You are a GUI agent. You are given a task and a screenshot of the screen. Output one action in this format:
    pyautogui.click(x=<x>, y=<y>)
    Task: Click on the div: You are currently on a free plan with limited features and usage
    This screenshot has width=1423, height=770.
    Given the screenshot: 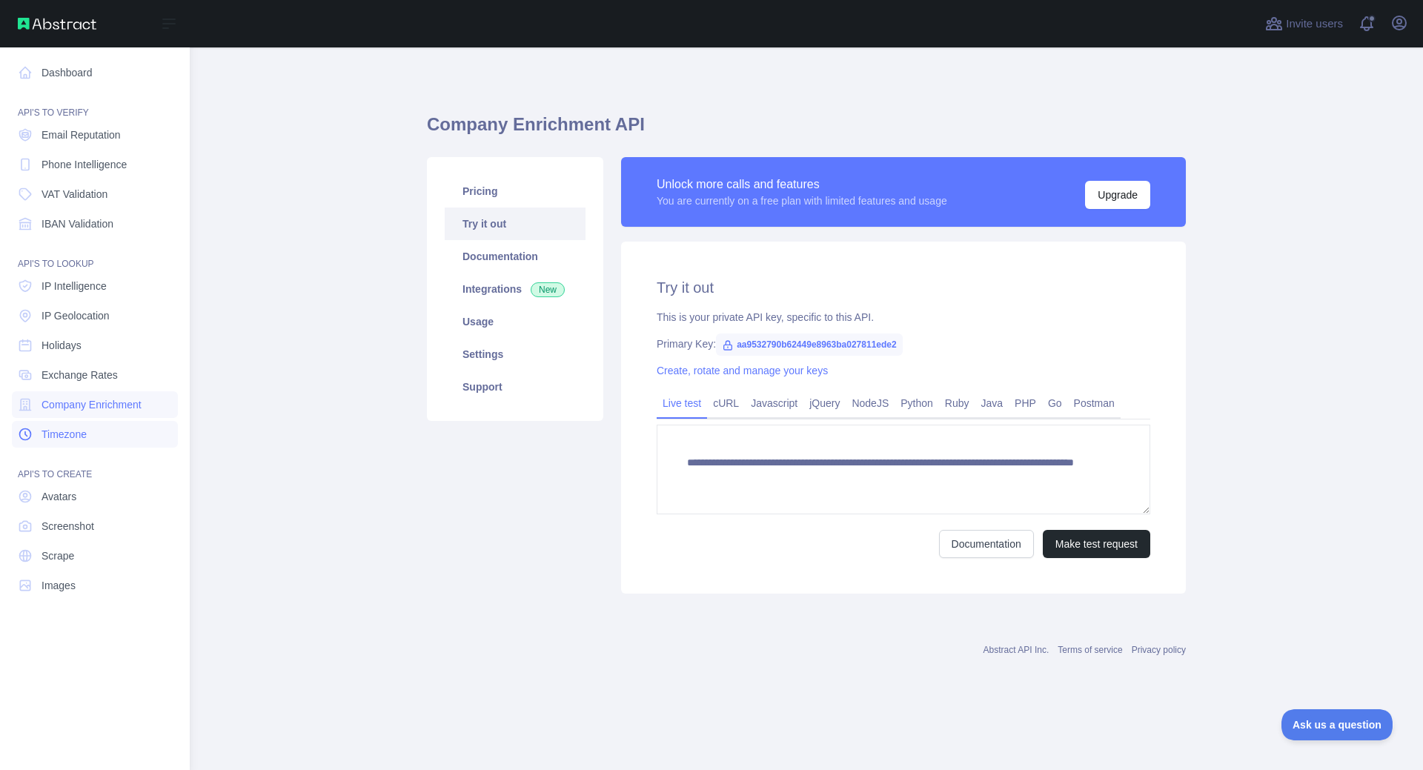 What is the action you would take?
    pyautogui.click(x=802, y=201)
    